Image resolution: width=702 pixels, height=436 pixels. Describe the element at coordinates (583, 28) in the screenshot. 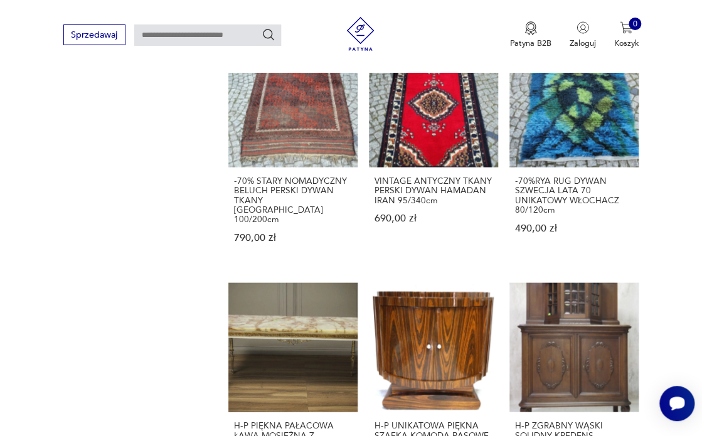

I see `img: Ikonka użytkownika` at that location.